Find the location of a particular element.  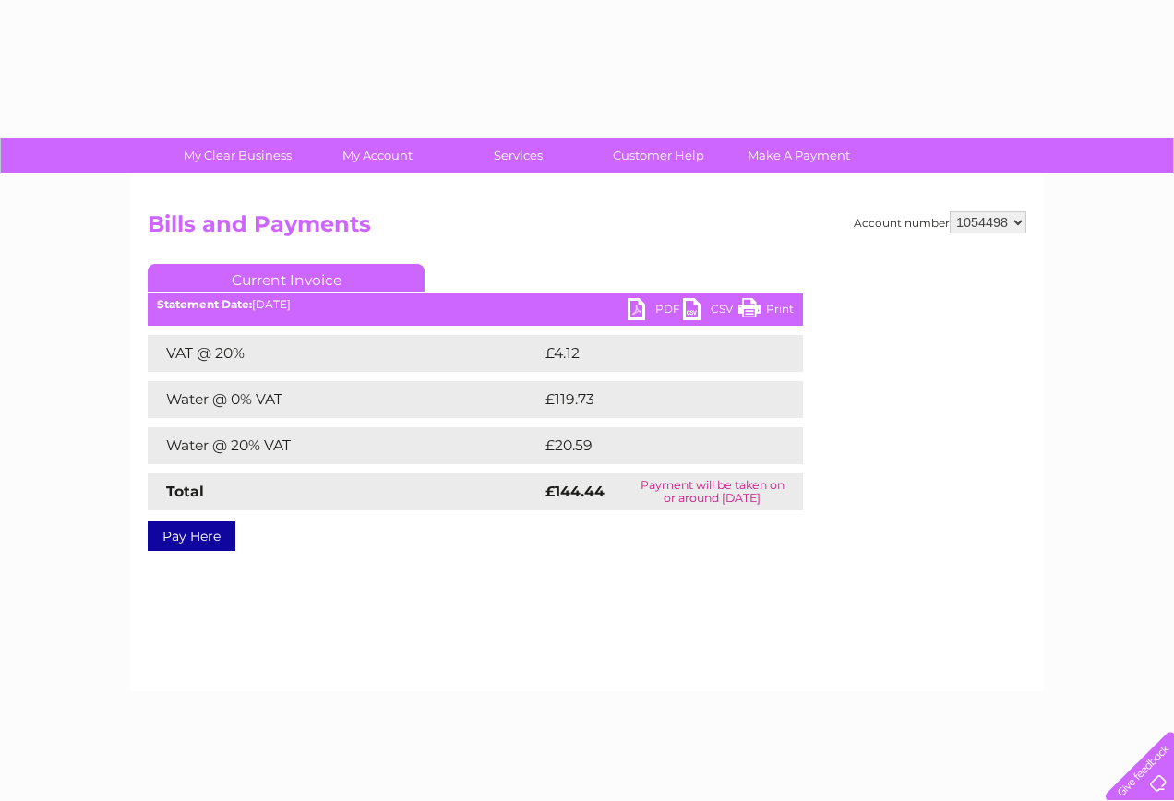

a: Current Invoice is located at coordinates (286, 278).